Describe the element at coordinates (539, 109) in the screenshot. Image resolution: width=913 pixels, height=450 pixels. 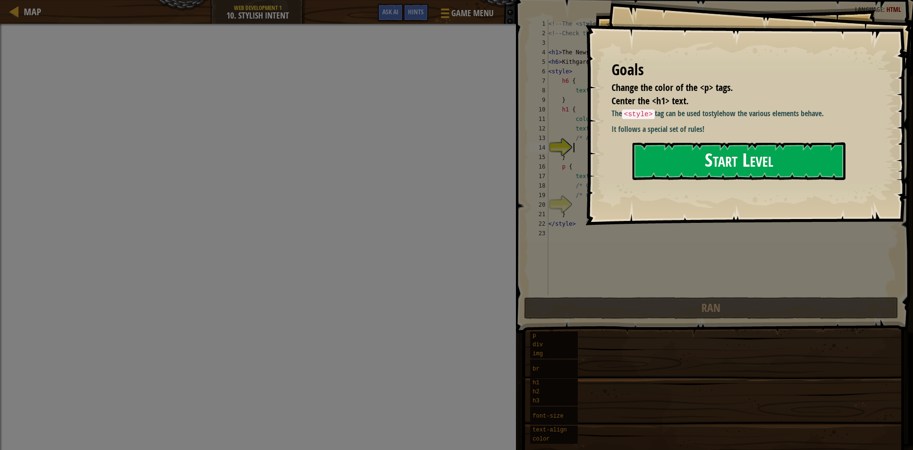
I see `div: 10` at that location.